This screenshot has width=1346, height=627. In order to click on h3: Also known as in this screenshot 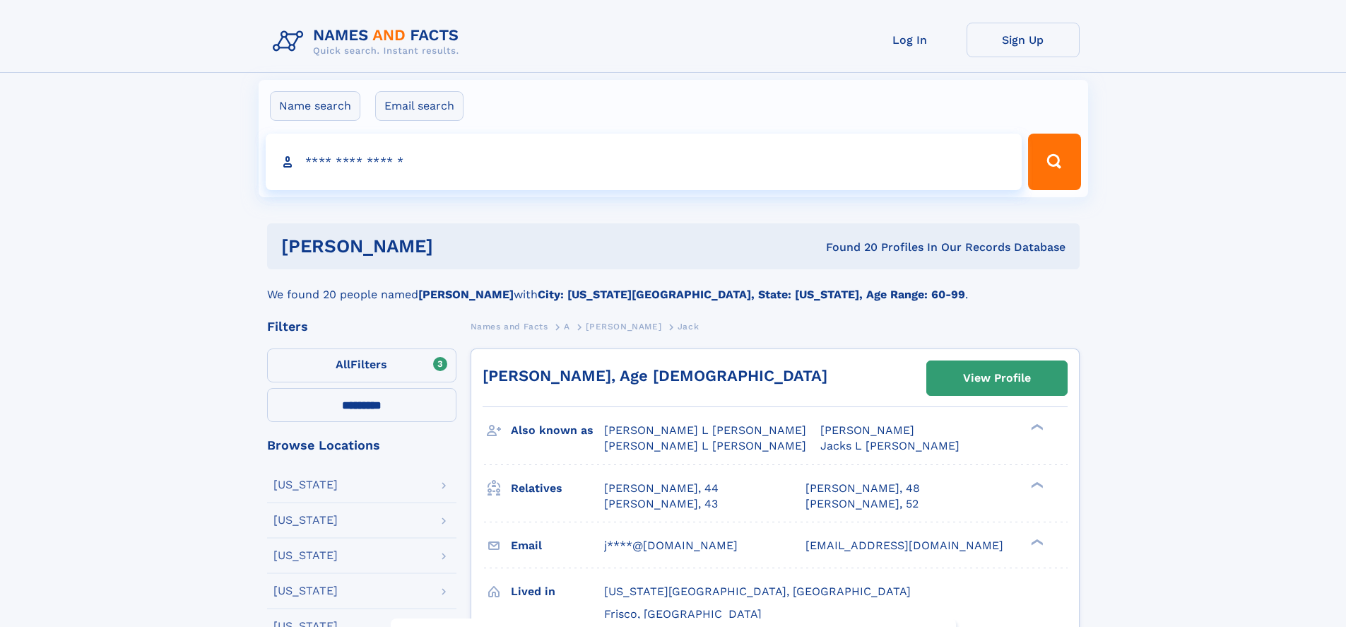, I will do `click(558, 430)`.